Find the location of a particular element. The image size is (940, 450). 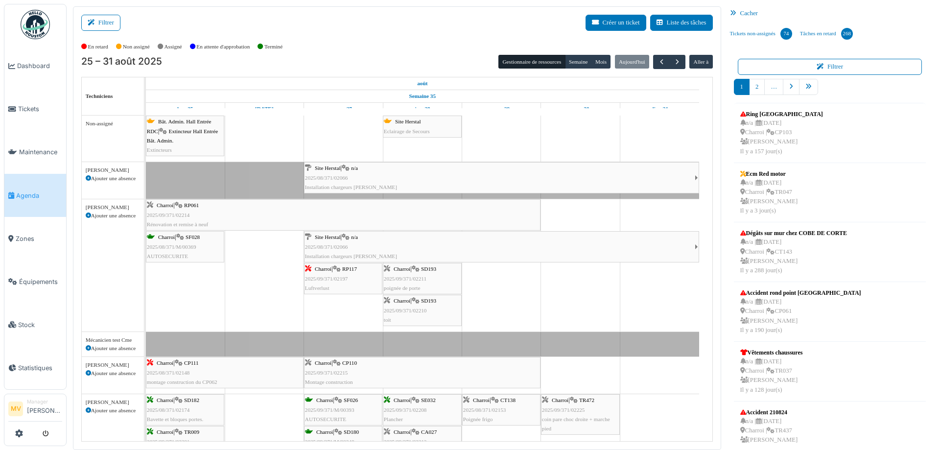

a: Statistiques is located at coordinates (35, 368).